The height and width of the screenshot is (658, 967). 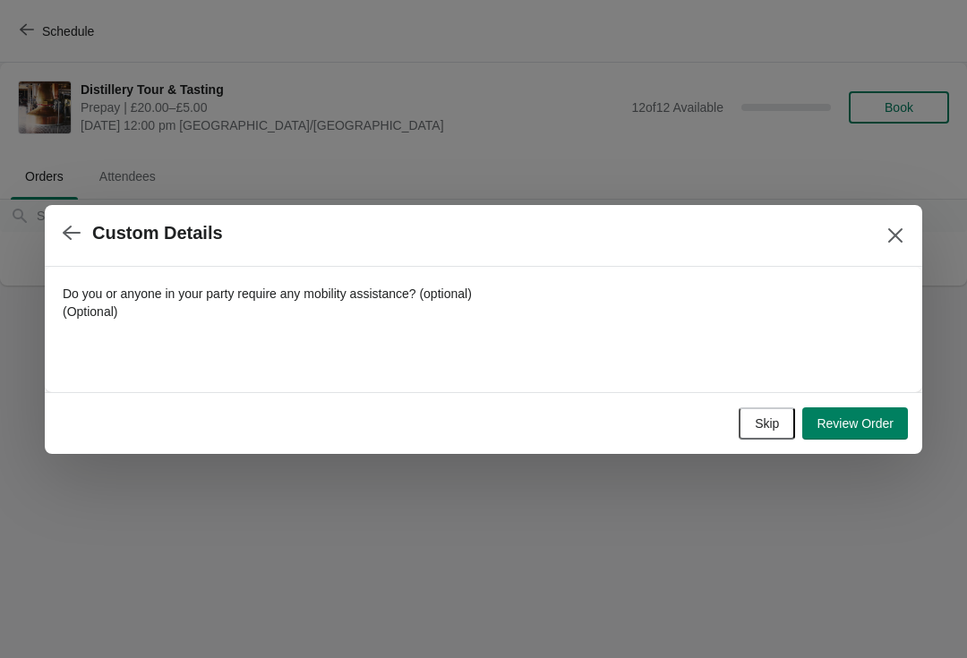 What do you see at coordinates (855, 424) in the screenshot?
I see `button: Review Order` at bounding box center [855, 424].